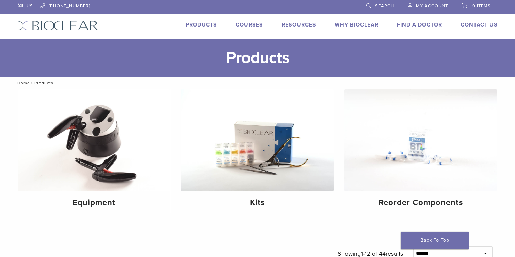 Image resolution: width=515 pixels, height=257 pixels. Describe the element at coordinates (421, 140) in the screenshot. I see `img: Reorder Components` at that location.